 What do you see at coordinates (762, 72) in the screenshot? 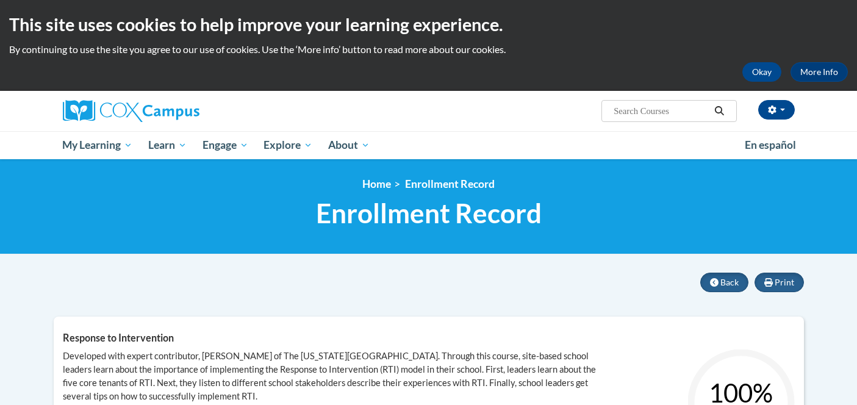
I see `button: Okay` at bounding box center [762, 72].